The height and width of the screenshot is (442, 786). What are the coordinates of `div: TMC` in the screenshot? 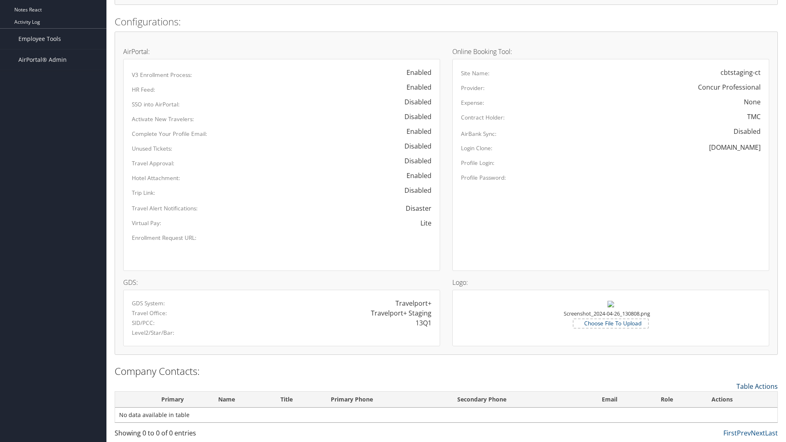 It's located at (753, 117).